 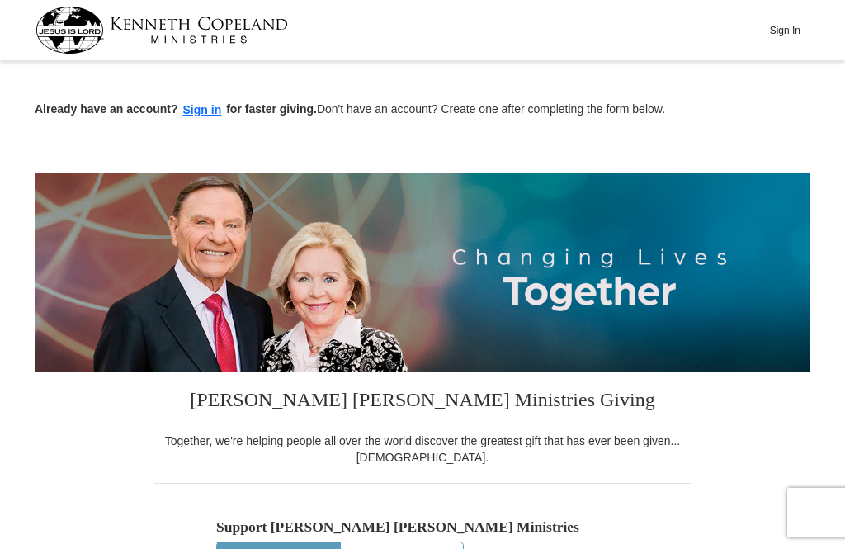 I want to click on button: Sign In, so click(x=785, y=30).